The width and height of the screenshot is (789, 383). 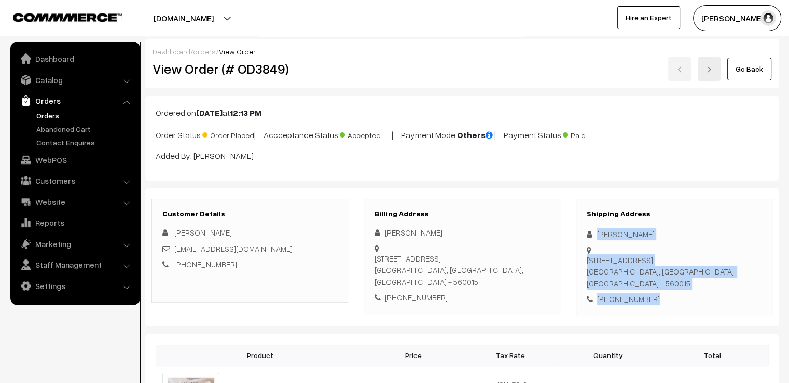 What do you see at coordinates (75, 223) in the screenshot?
I see `a: Reports` at bounding box center [75, 223].